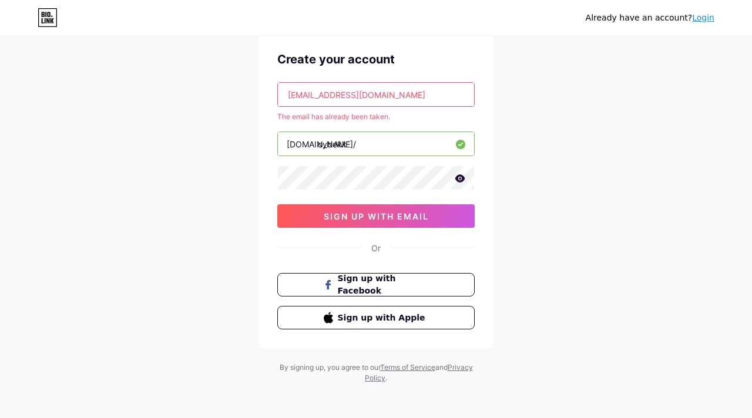 The image size is (752, 418). I want to click on div: Create your account, so click(376, 59).